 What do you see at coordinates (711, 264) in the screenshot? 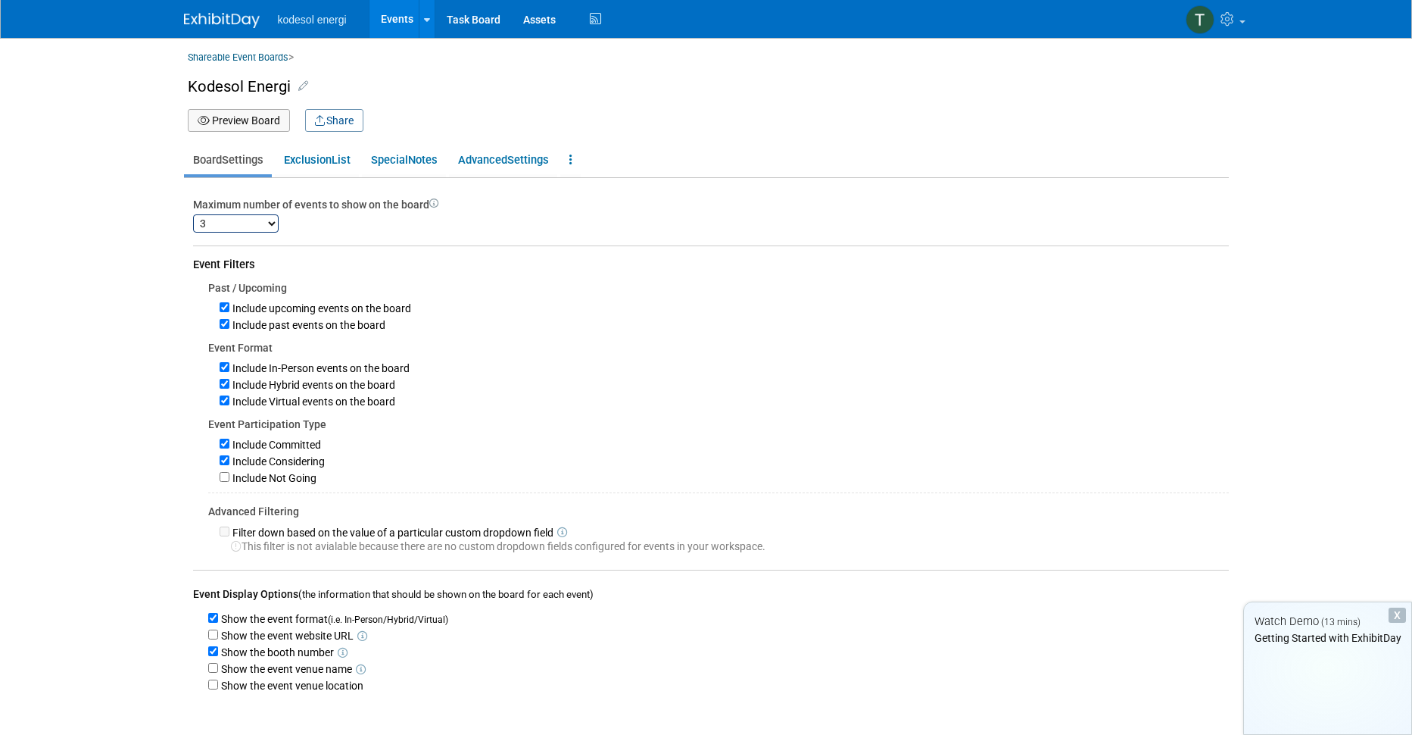
I see `div: Event Filters` at bounding box center [711, 264].